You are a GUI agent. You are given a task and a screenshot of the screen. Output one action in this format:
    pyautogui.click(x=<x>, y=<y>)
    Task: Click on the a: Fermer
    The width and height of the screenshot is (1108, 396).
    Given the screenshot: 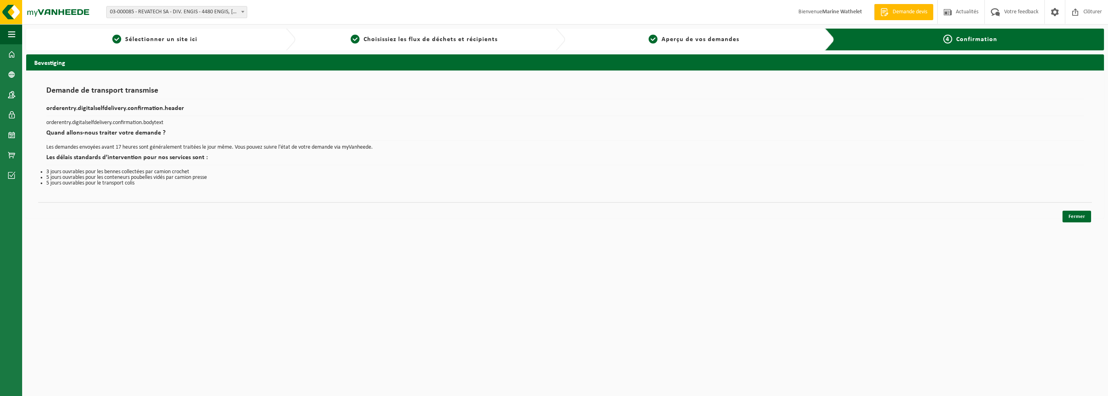 What is the action you would take?
    pyautogui.click(x=1077, y=216)
    